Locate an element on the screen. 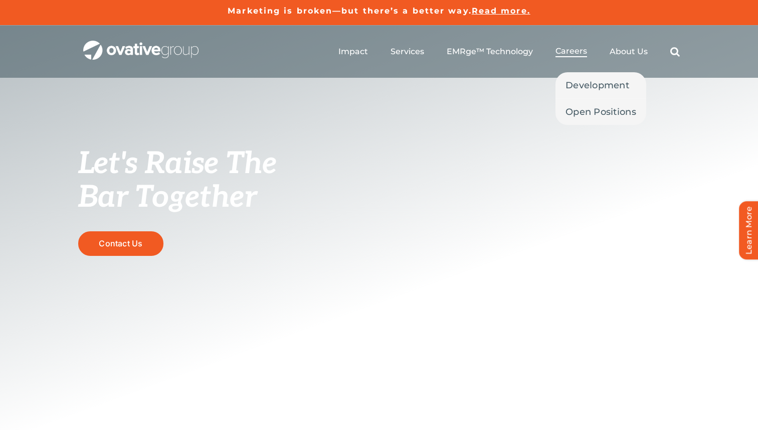 Image resolution: width=758 pixels, height=430 pixels. a: Contact Us is located at coordinates (121, 243).